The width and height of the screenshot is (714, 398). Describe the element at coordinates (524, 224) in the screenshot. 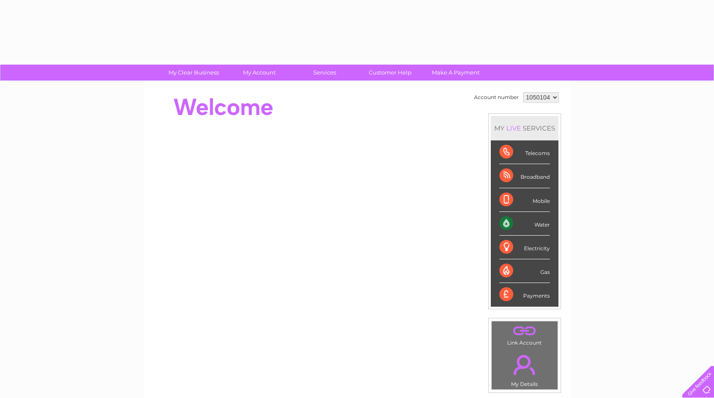

I see `div: Water` at that location.